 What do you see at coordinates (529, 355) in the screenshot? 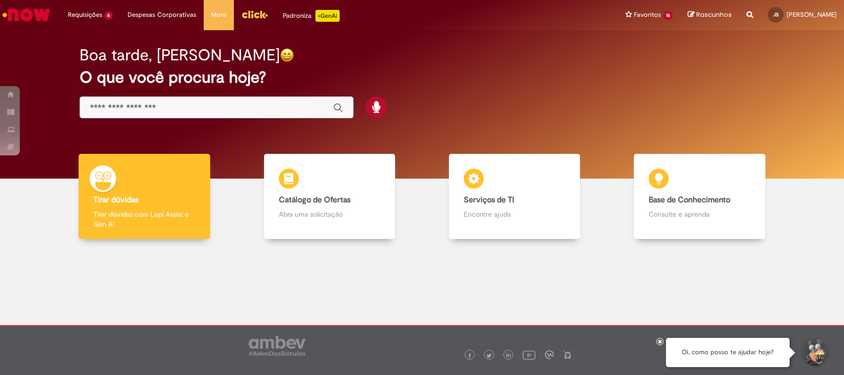
I see `img: logo_footer_youtube.png` at bounding box center [529, 355].